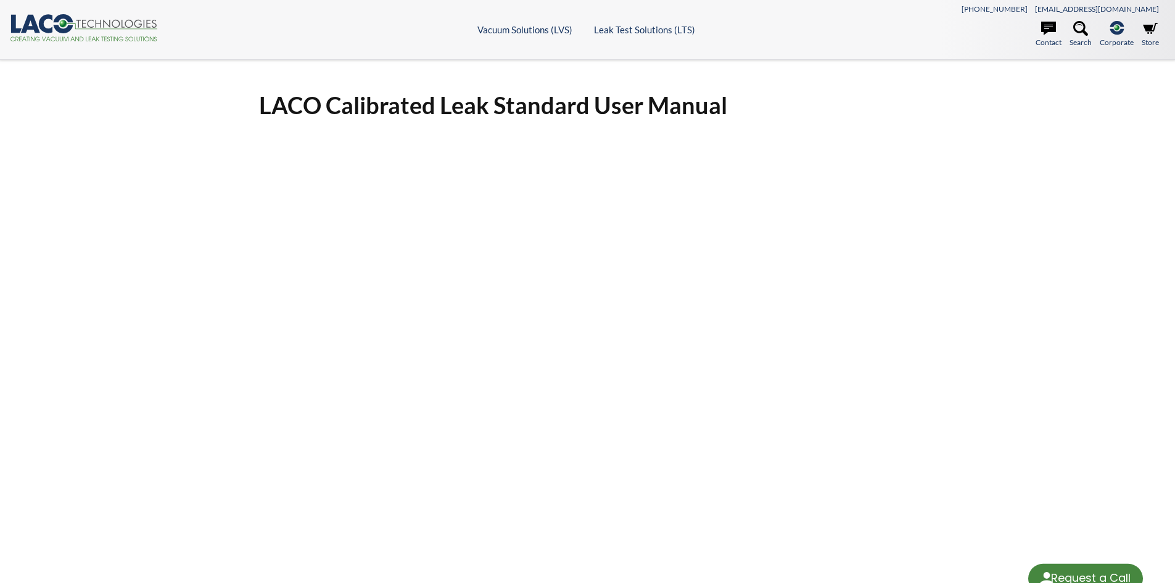 This screenshot has width=1175, height=583. What do you see at coordinates (588, 105) in the screenshot?
I see `h1: LACO Calibrated Leak Standard User Manual` at bounding box center [588, 105].